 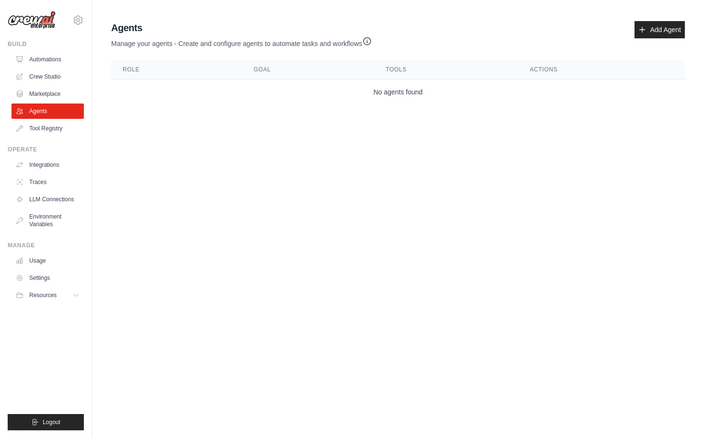 What do you see at coordinates (241, 28) in the screenshot?
I see `h2: Agents` at bounding box center [241, 28].